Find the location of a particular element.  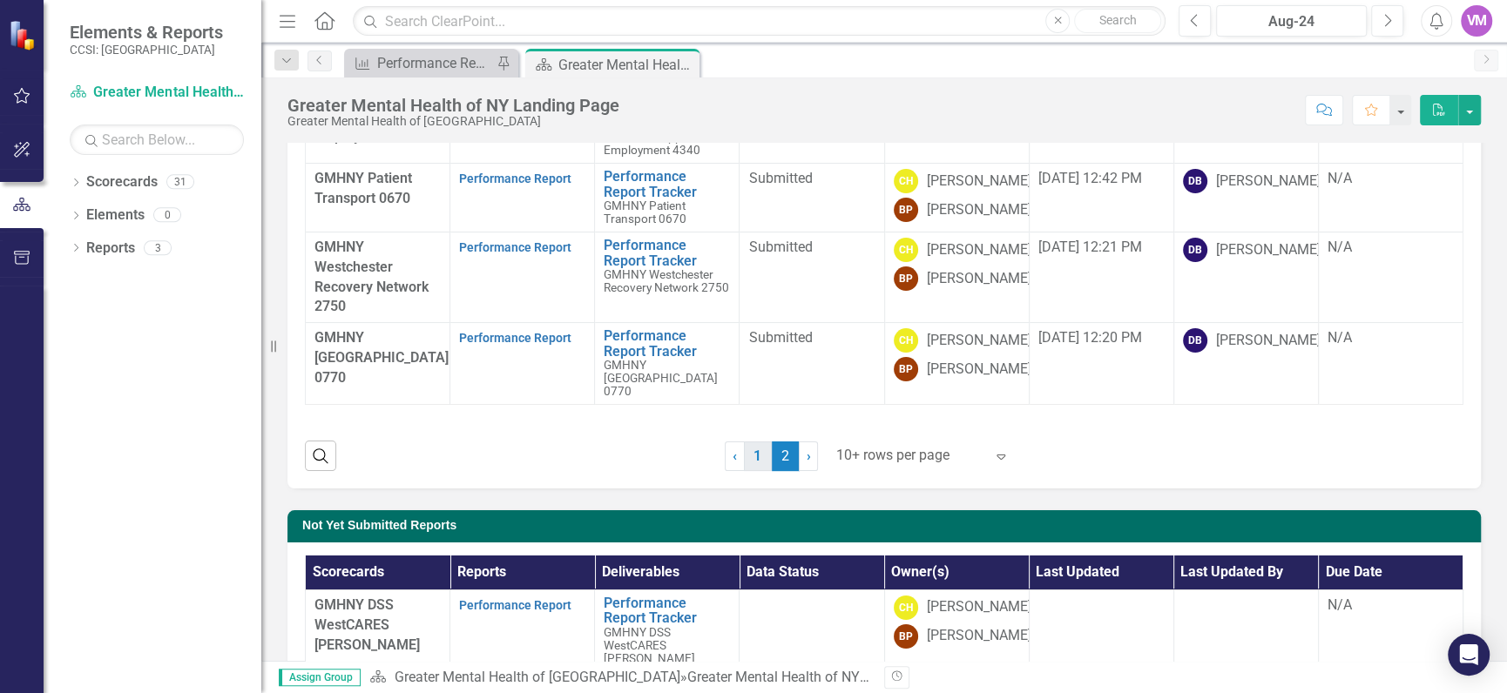

input: Search ClearPoint... is located at coordinates (759, 21).